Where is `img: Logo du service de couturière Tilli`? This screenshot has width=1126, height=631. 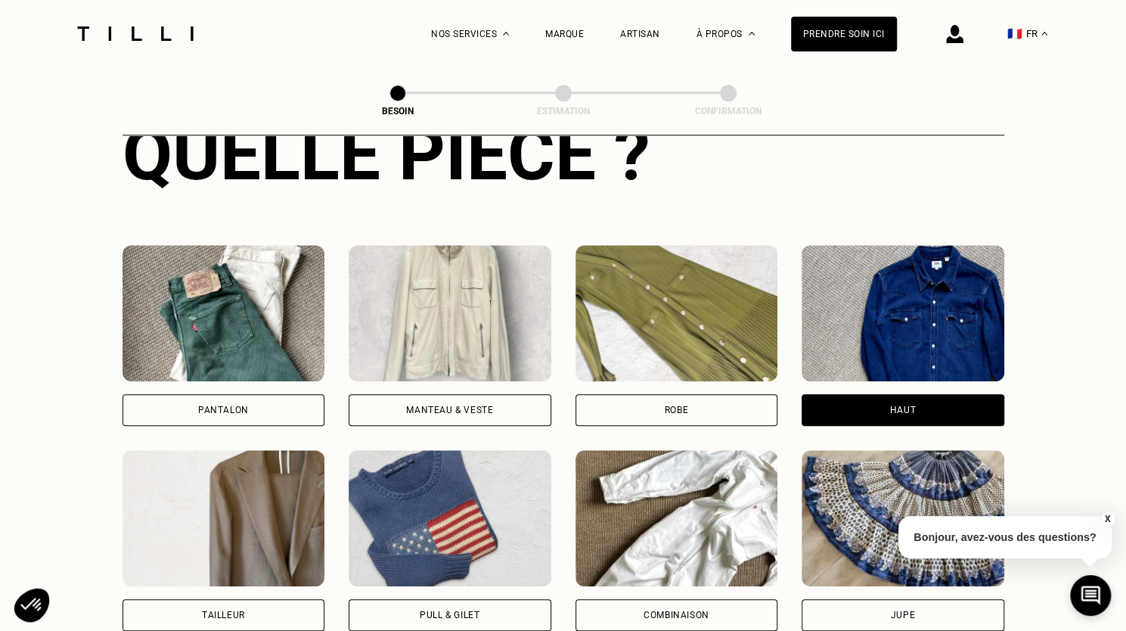 img: Logo du service de couturière Tilli is located at coordinates (135, 33).